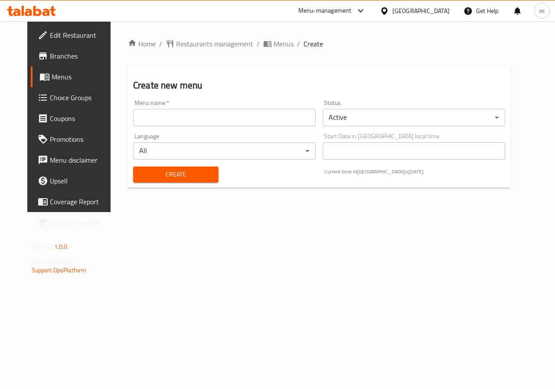 Image resolution: width=555 pixels, height=389 pixels. I want to click on span: Edit Restaurant, so click(82, 35).